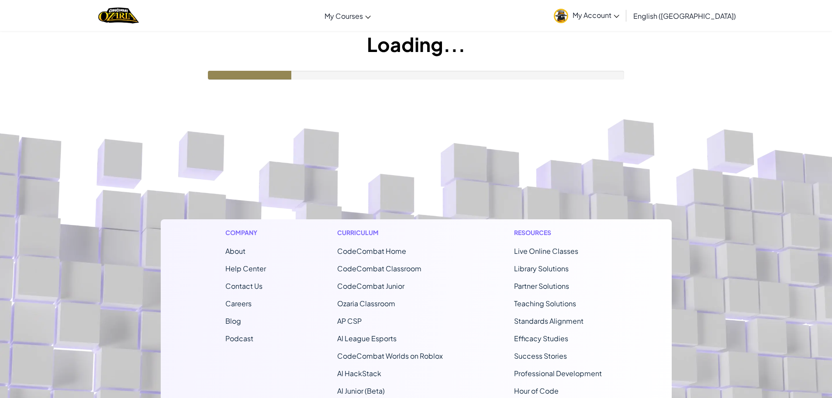 The height and width of the screenshot is (398, 832). Describe the element at coordinates (118, 15) in the screenshot. I see `img: Home` at that location.